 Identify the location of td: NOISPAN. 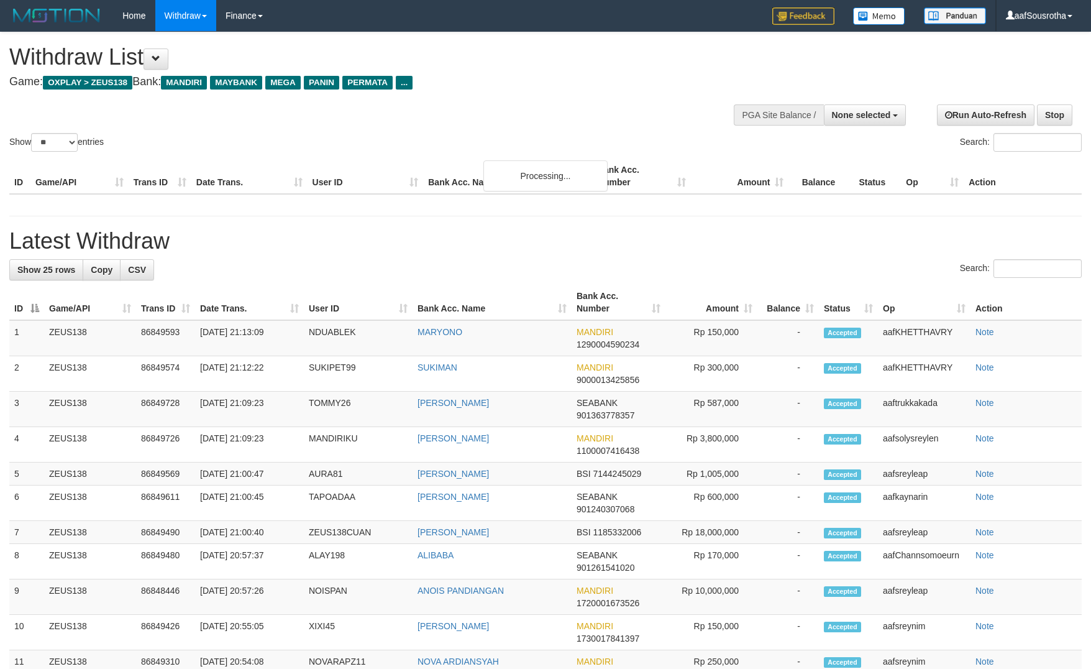
(358, 597).